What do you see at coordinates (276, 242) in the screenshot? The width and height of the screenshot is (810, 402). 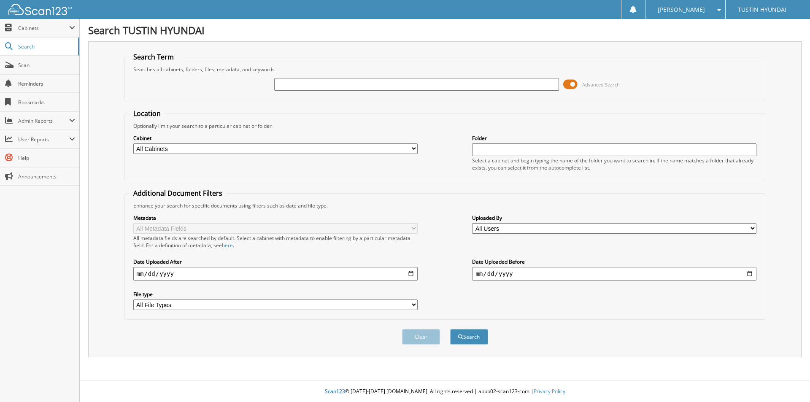 I see `div: All metadata fields are searched by default. Select a cabinet with metadata to enable filtering b...` at bounding box center [276, 242].